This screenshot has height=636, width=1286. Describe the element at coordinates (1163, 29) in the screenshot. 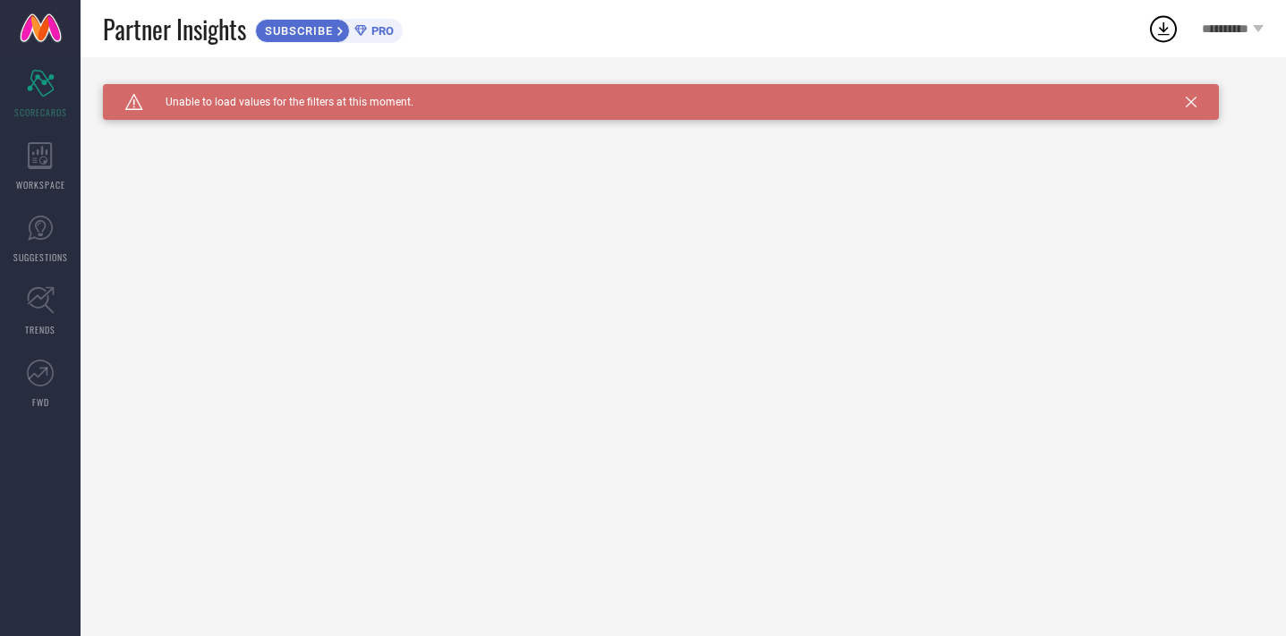

I see `div: Open download list` at that location.